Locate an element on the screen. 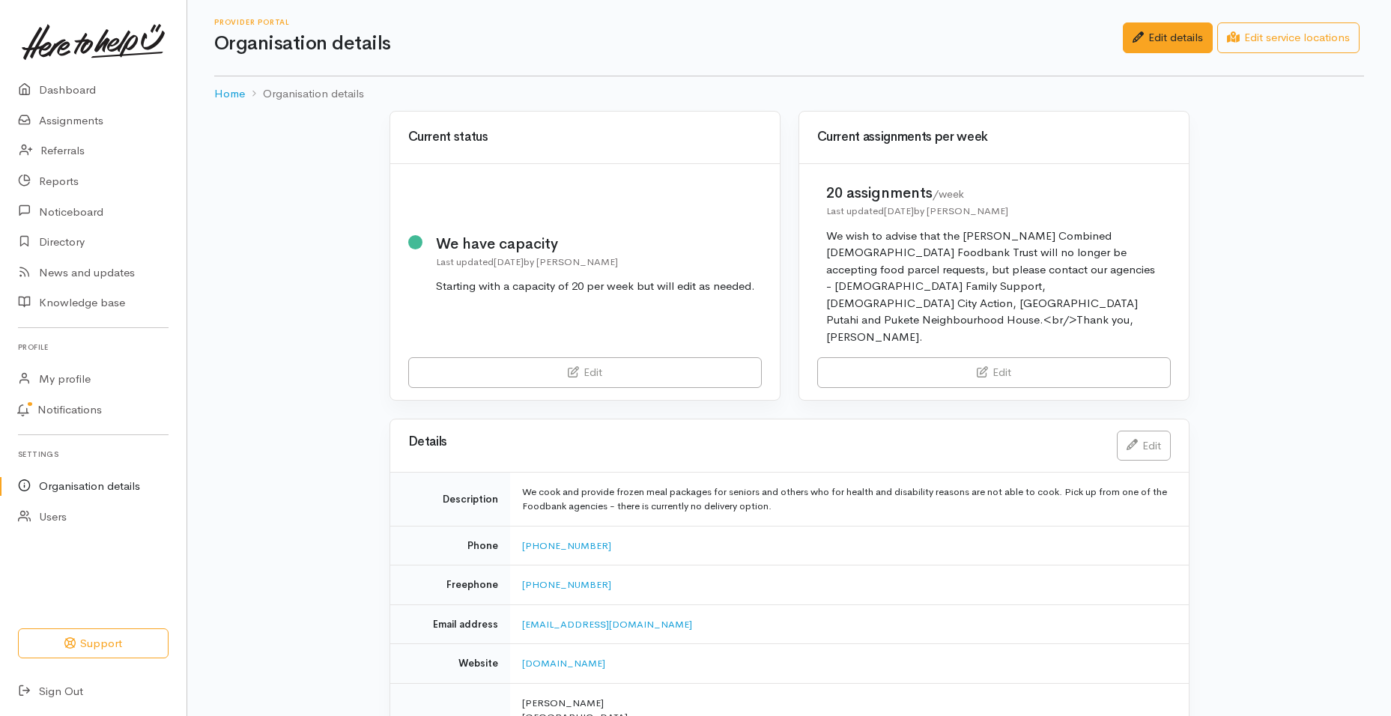 The width and height of the screenshot is (1391, 716). td: Phone is located at coordinates (450, 545).